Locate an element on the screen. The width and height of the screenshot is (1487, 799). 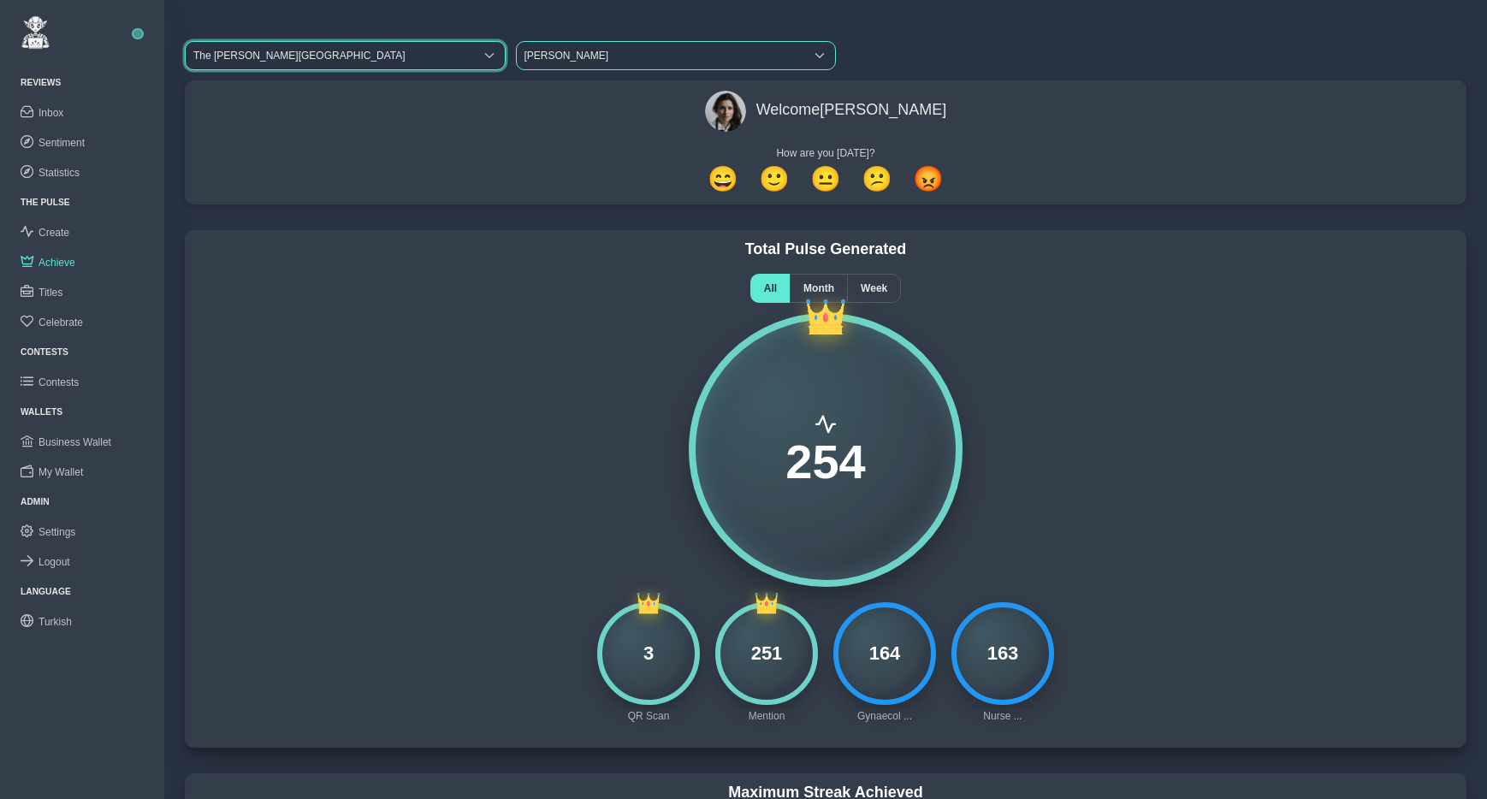
a: THE PULSE is located at coordinates (45, 202).